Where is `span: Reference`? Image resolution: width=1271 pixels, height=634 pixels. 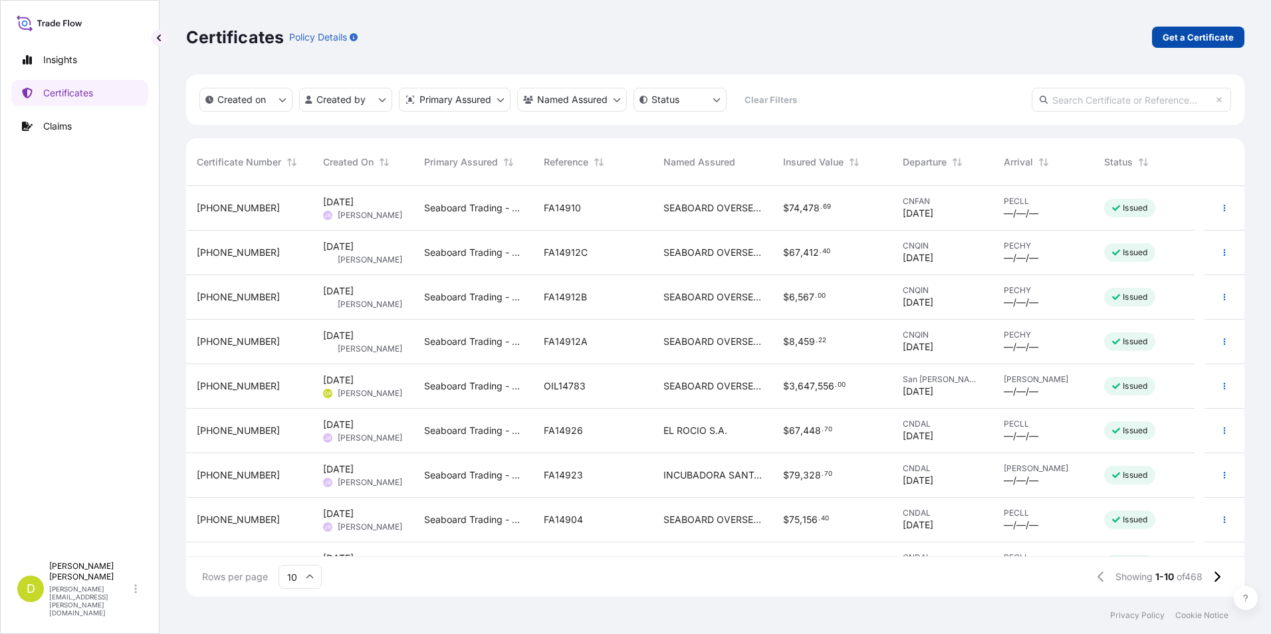
span: Reference is located at coordinates (566, 162).